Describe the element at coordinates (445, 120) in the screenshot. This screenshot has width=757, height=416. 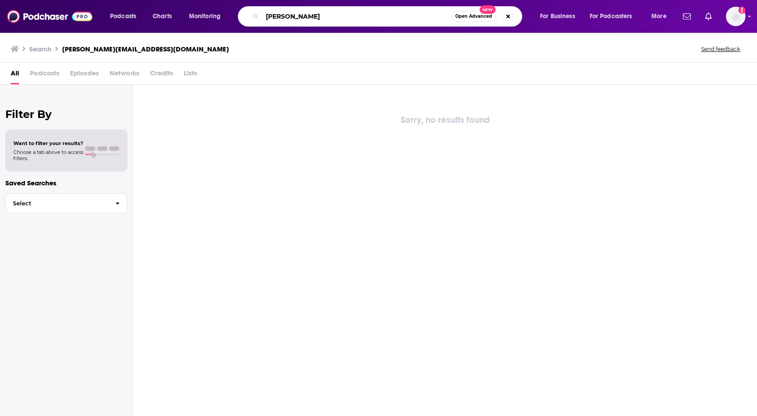
I see `div: Sorry, no results found` at that location.